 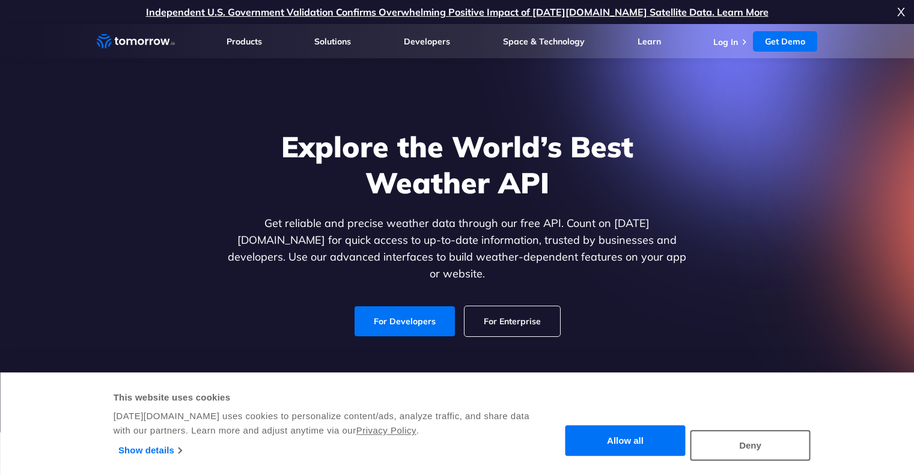 I want to click on a: Solutions, so click(x=332, y=41).